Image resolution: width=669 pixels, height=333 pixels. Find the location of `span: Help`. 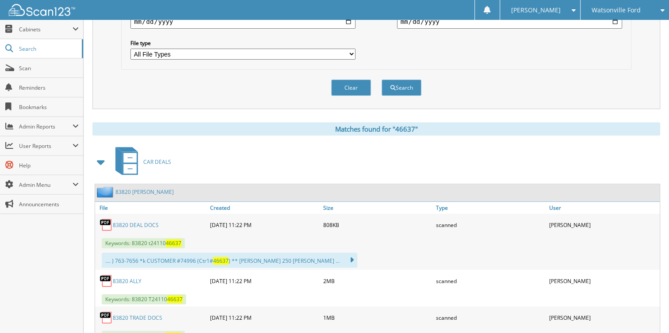

span: Help is located at coordinates (49, 165).